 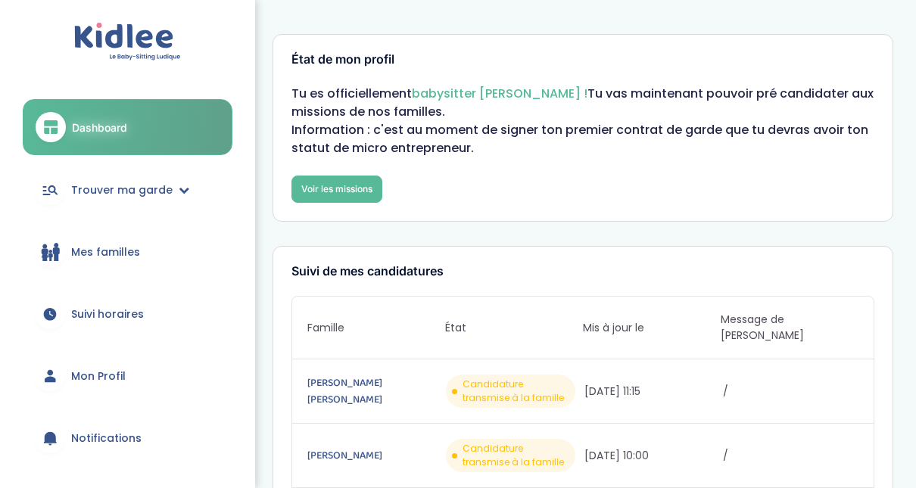 I want to click on img: logo.svg, so click(x=127, y=42).